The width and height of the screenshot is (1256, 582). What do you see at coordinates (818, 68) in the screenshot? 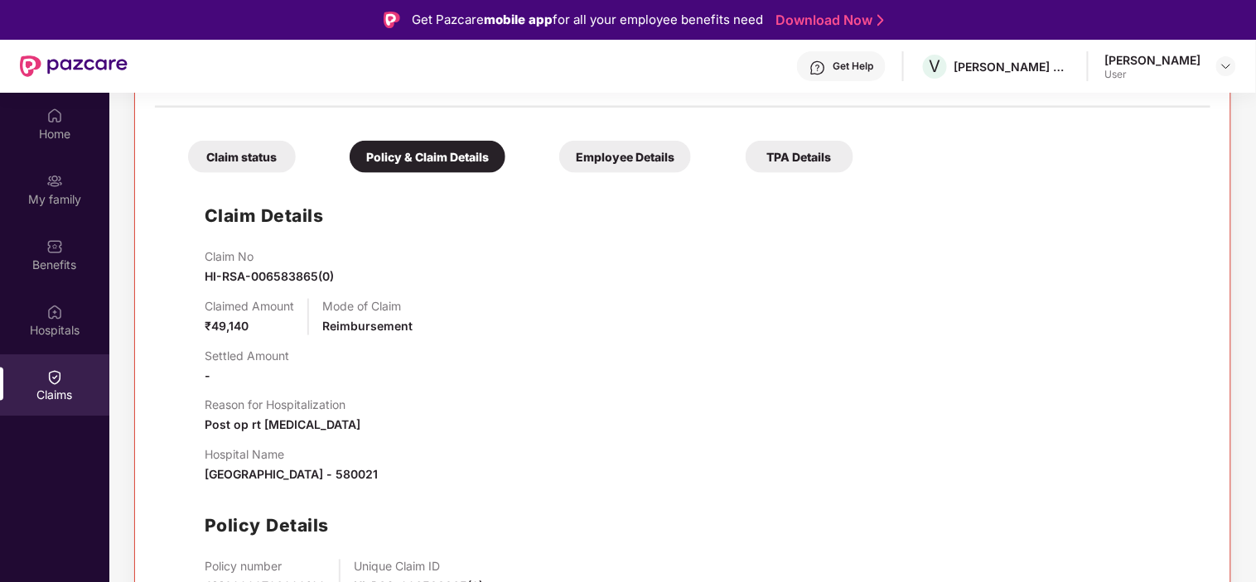
I see `img: svg+xml;base64,PHN2ZyBpZD0iSGVscC0zMngzMiIgeG1sbnM9Imh0dHA6Ly93d3cudzMub3JnLzIwMDAvc3ZnIiB3aWR0aD...` at bounding box center [818, 68].